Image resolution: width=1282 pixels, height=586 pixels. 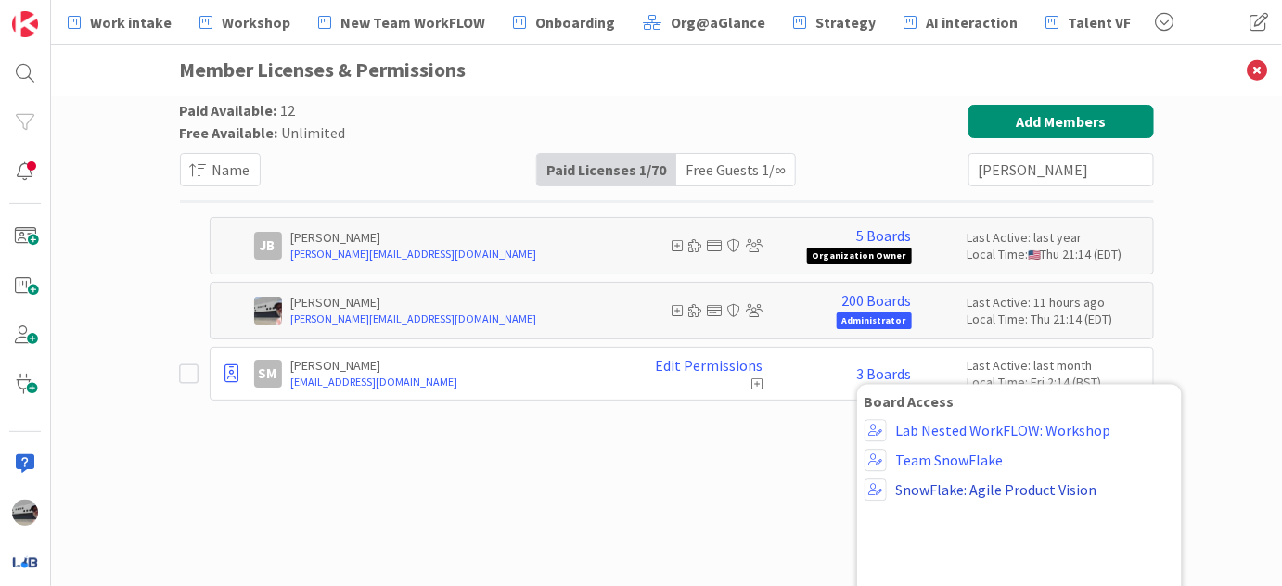 What do you see at coordinates (314, 133) in the screenshot?
I see `span: Unlimited` at bounding box center [314, 133].